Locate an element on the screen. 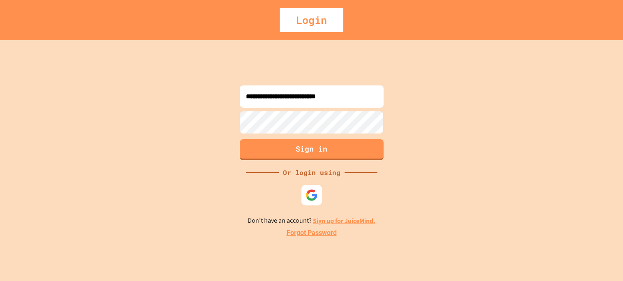 Image resolution: width=623 pixels, height=281 pixels. a: Sign up for JuiceMind. is located at coordinates (344, 220).